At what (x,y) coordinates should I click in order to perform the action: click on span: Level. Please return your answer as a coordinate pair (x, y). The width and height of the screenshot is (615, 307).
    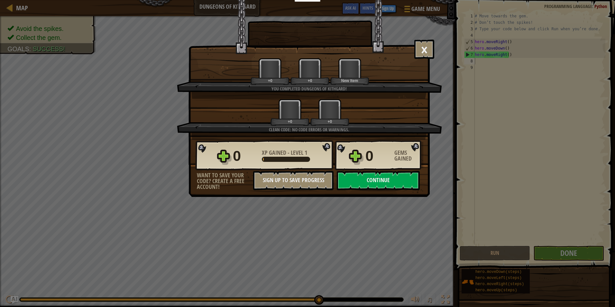
    Looking at the image, I should click on (297, 152).